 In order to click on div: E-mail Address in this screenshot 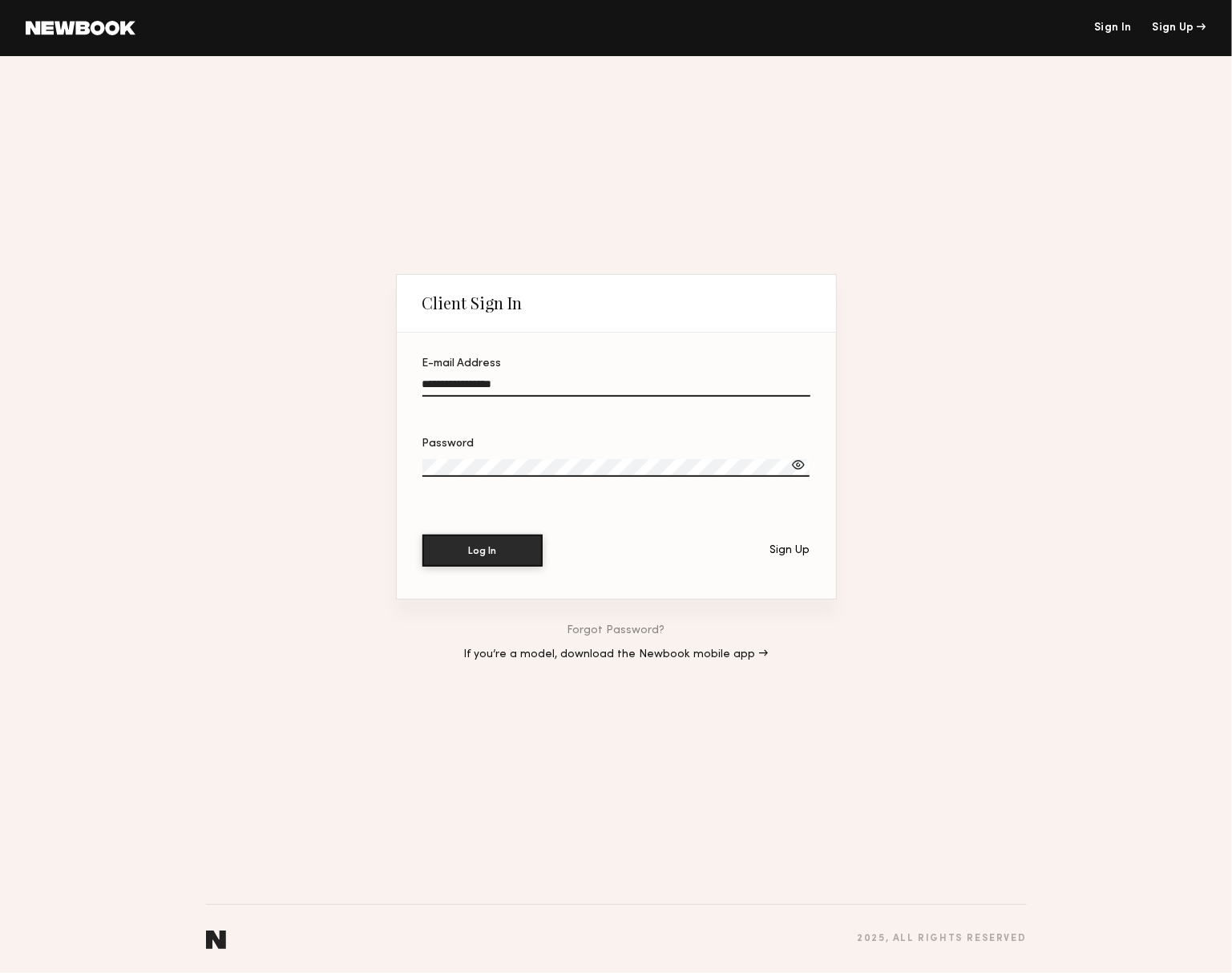, I will do `click(616, 364)`.